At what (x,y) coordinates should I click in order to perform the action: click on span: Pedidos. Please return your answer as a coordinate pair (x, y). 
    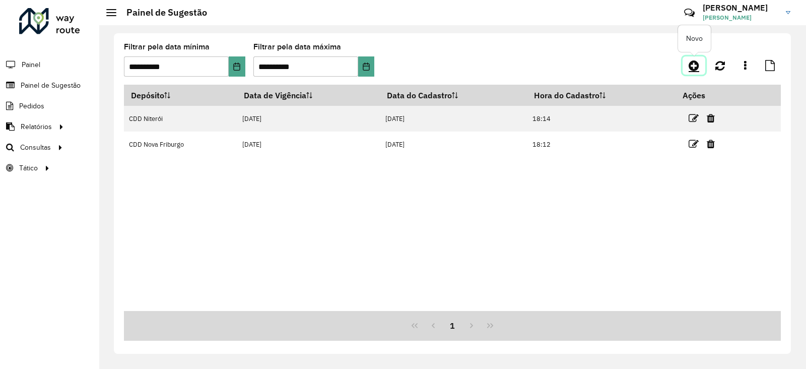
    Looking at the image, I should click on (32, 106).